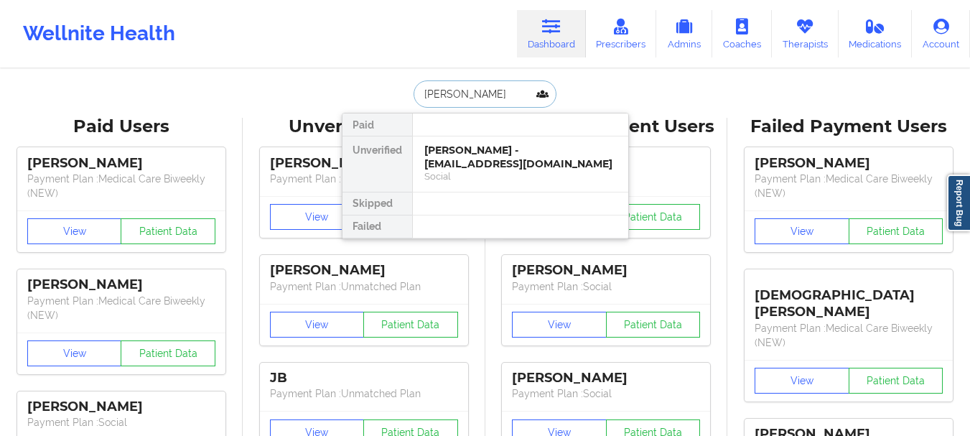  Describe the element at coordinates (364, 378) in the screenshot. I see `div: JB` at that location.